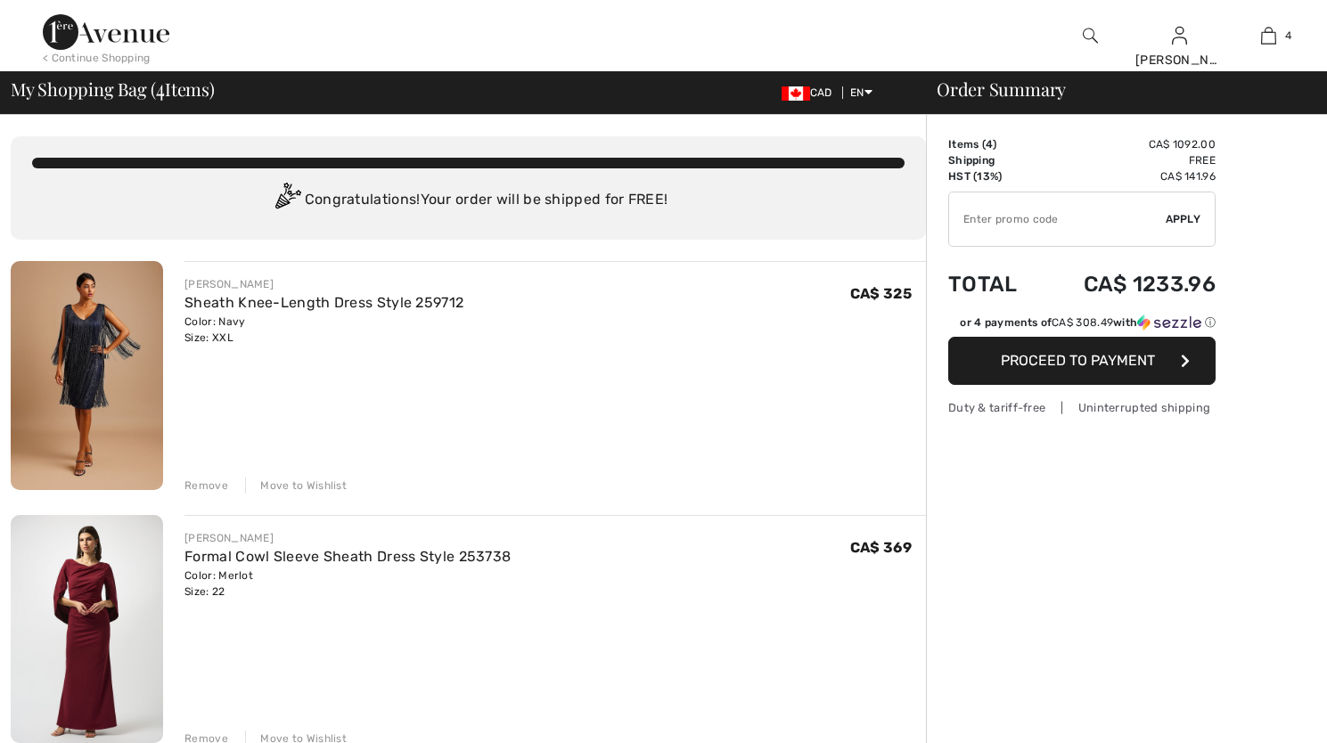  Describe the element at coordinates (348, 556) in the screenshot. I see `a: Formal Cowl Sleeve Sheath Dress Style 253738` at that location.